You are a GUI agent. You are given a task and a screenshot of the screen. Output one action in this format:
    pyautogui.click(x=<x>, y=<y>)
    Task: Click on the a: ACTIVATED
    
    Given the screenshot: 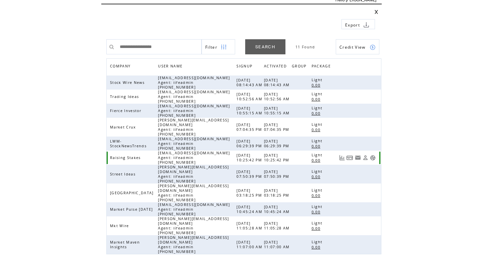 What is the action you would take?
    pyautogui.click(x=277, y=67)
    